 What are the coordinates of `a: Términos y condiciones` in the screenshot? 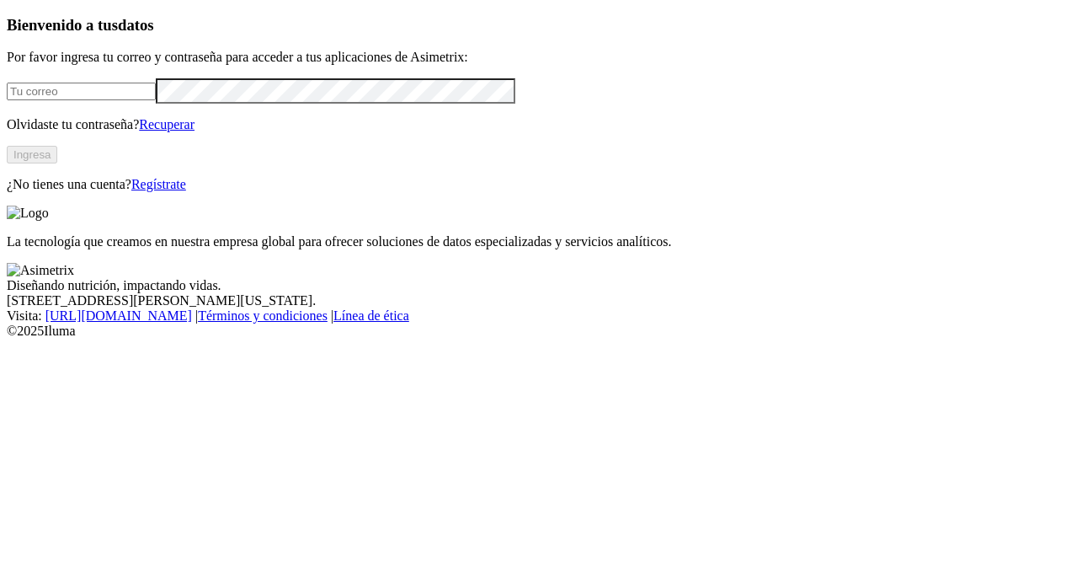 It's located at (263, 315).